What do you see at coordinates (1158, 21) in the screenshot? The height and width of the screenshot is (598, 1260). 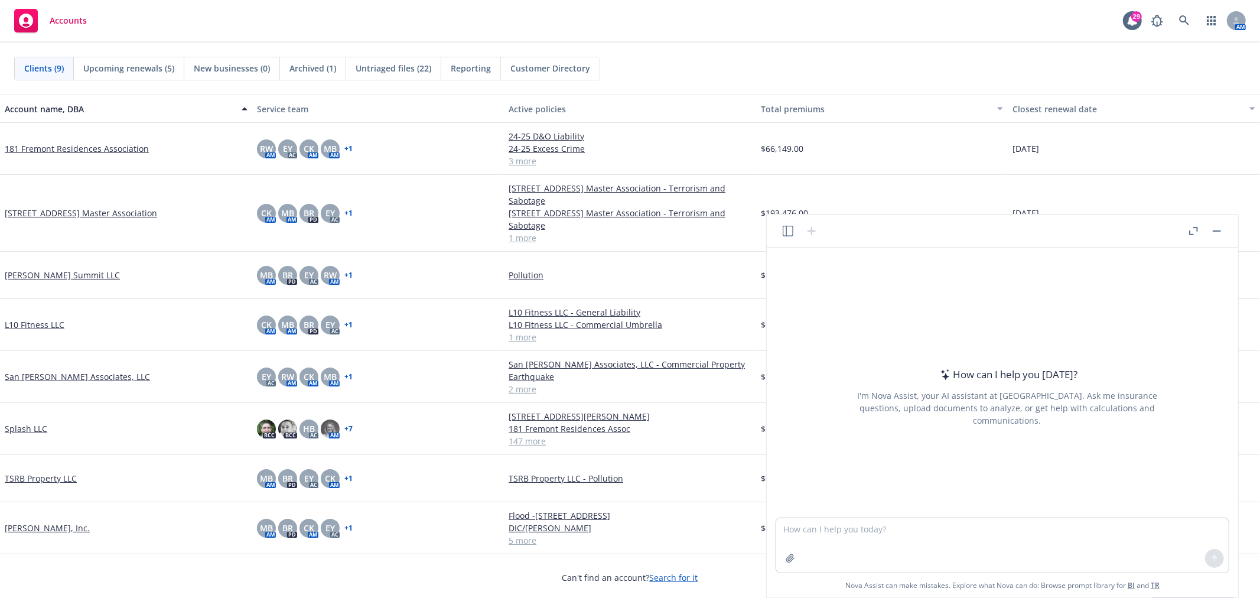 I see `a: Report a Bug` at bounding box center [1158, 21].